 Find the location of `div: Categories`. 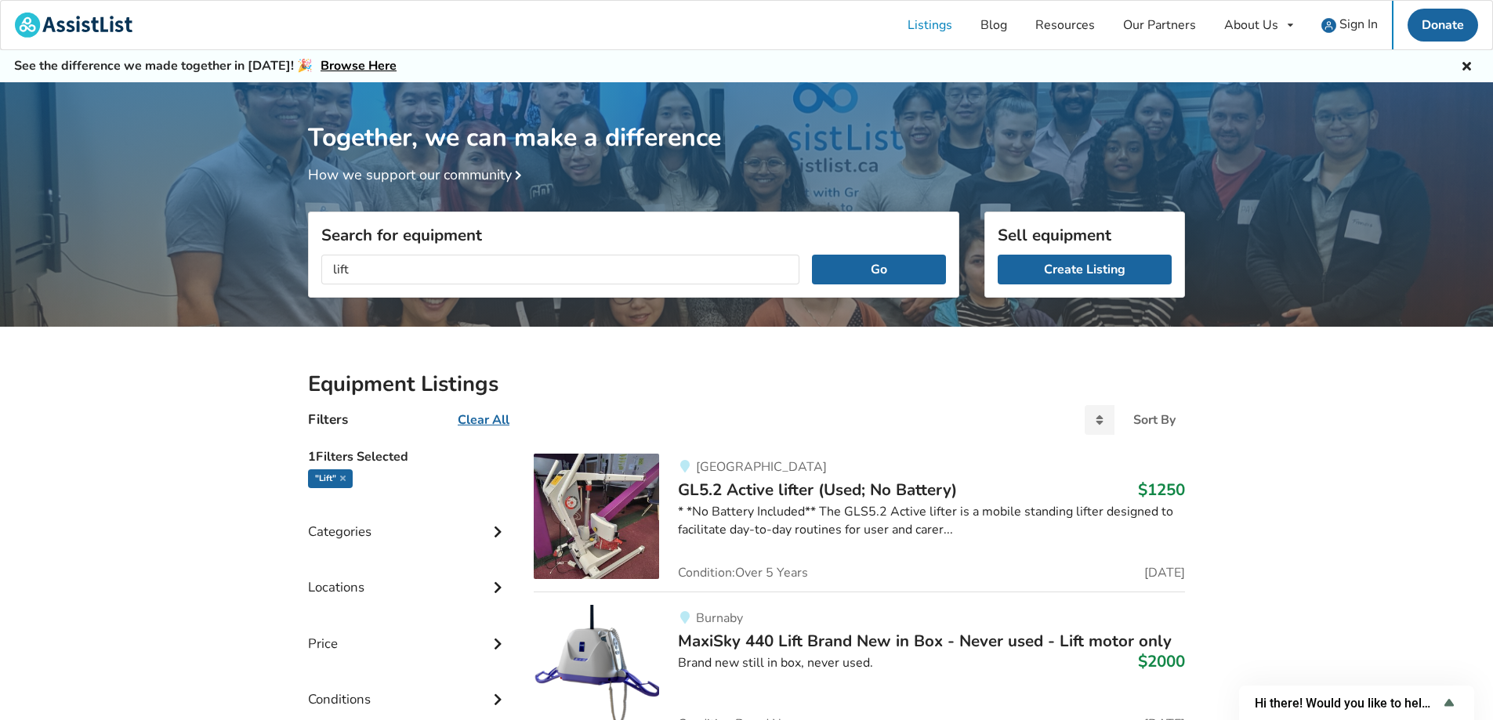

div: Categories is located at coordinates (408, 519).